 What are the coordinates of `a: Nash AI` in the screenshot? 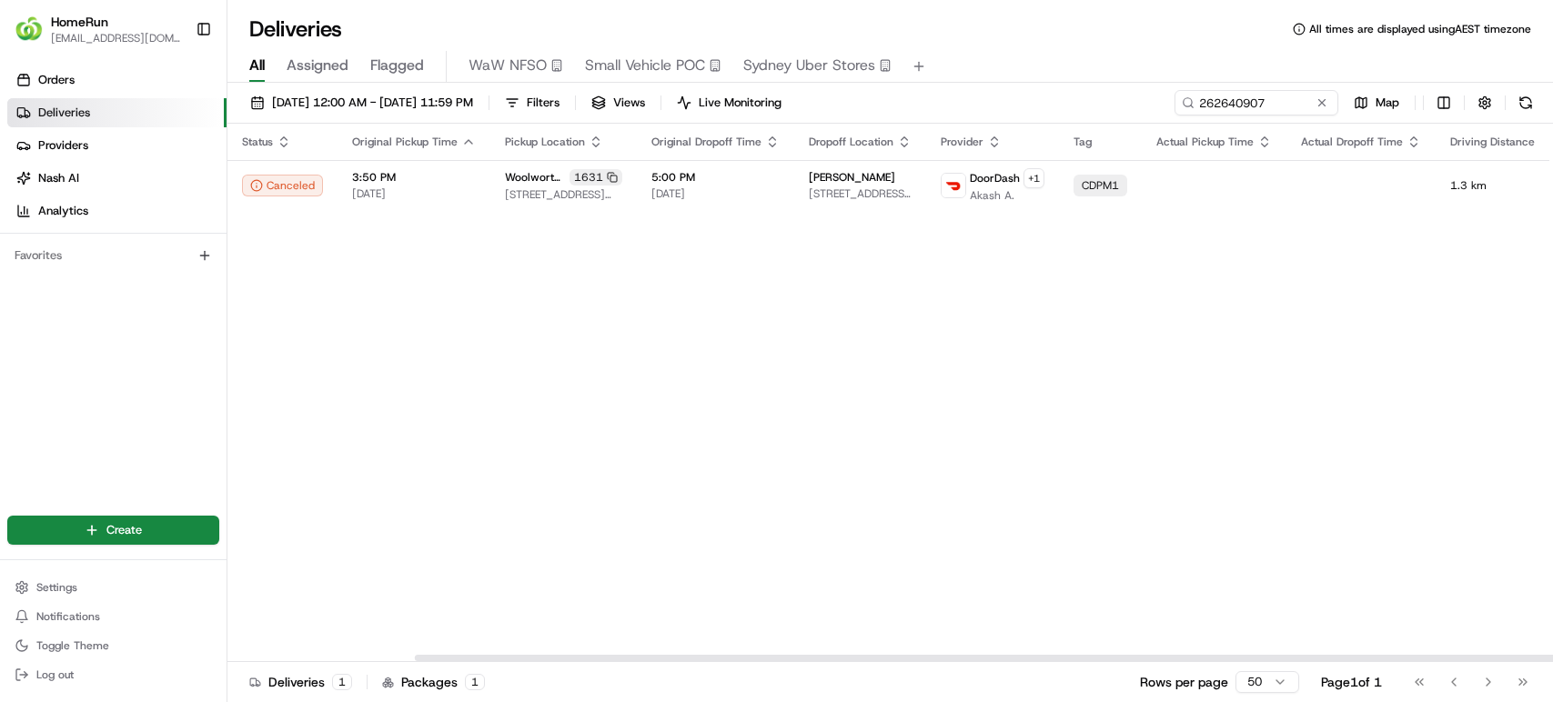 It's located at (116, 178).